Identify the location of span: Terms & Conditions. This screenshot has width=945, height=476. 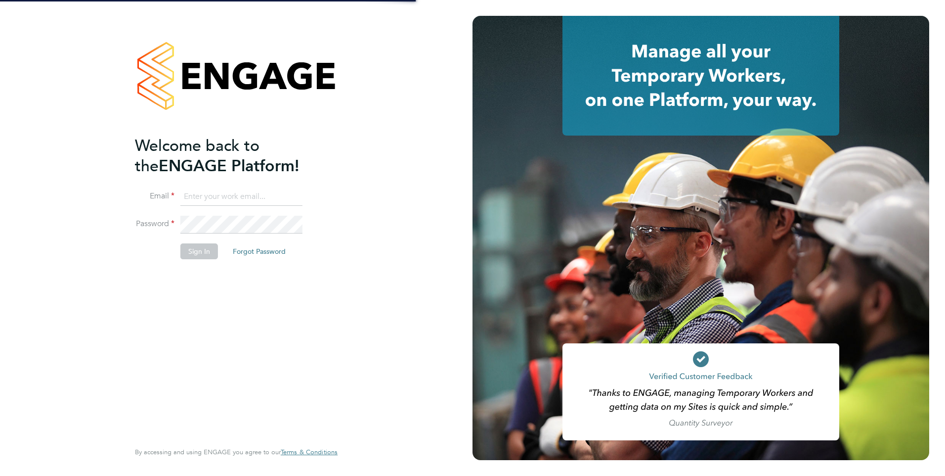
(309, 451).